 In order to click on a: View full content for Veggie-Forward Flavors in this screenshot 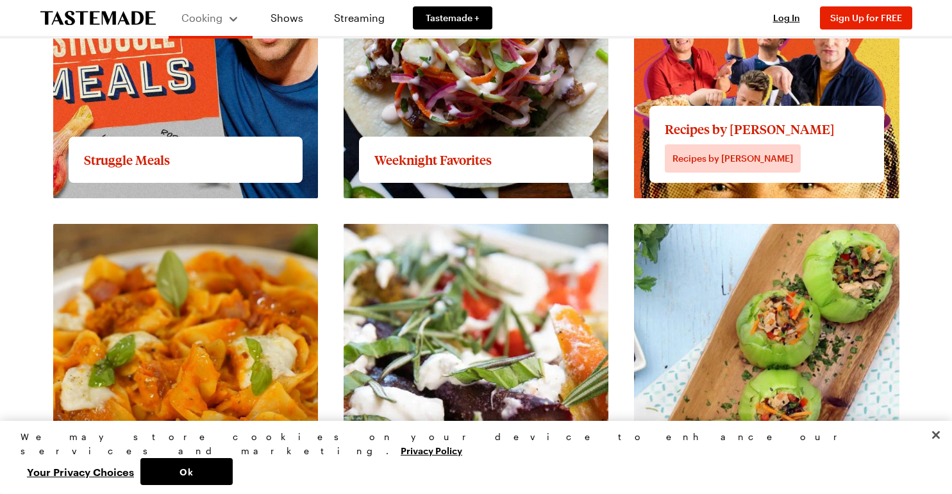, I will do `click(451, 231)`.